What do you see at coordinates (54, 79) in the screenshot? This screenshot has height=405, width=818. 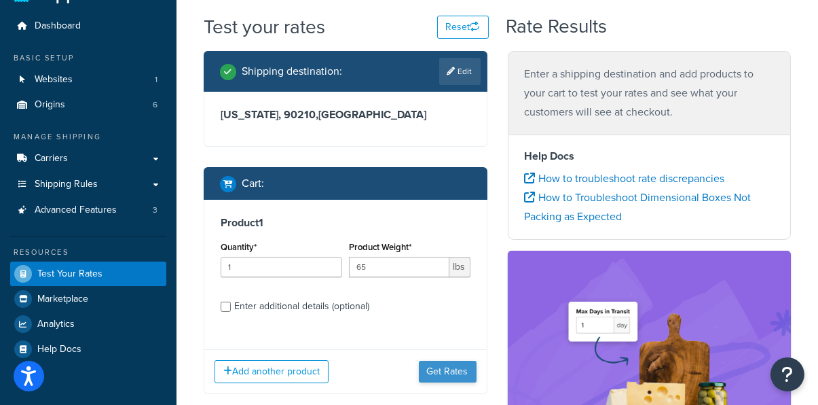 I see `span: Websites` at bounding box center [54, 79].